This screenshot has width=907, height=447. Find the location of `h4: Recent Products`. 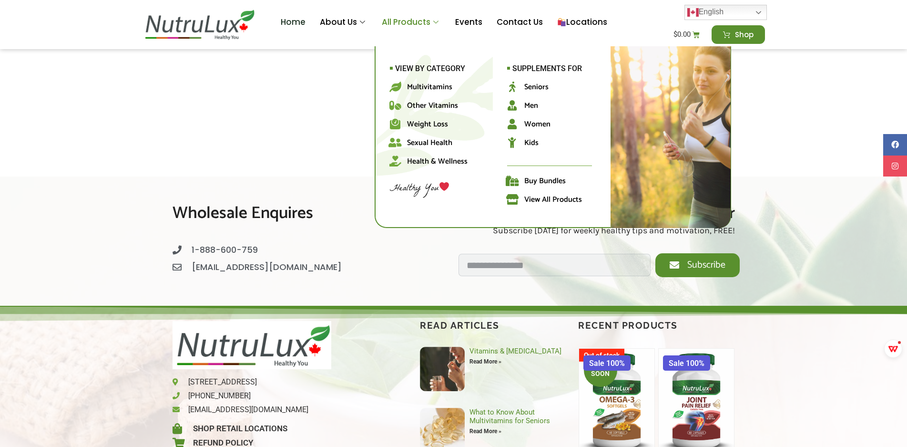

h4: Recent Products is located at coordinates (656, 325).